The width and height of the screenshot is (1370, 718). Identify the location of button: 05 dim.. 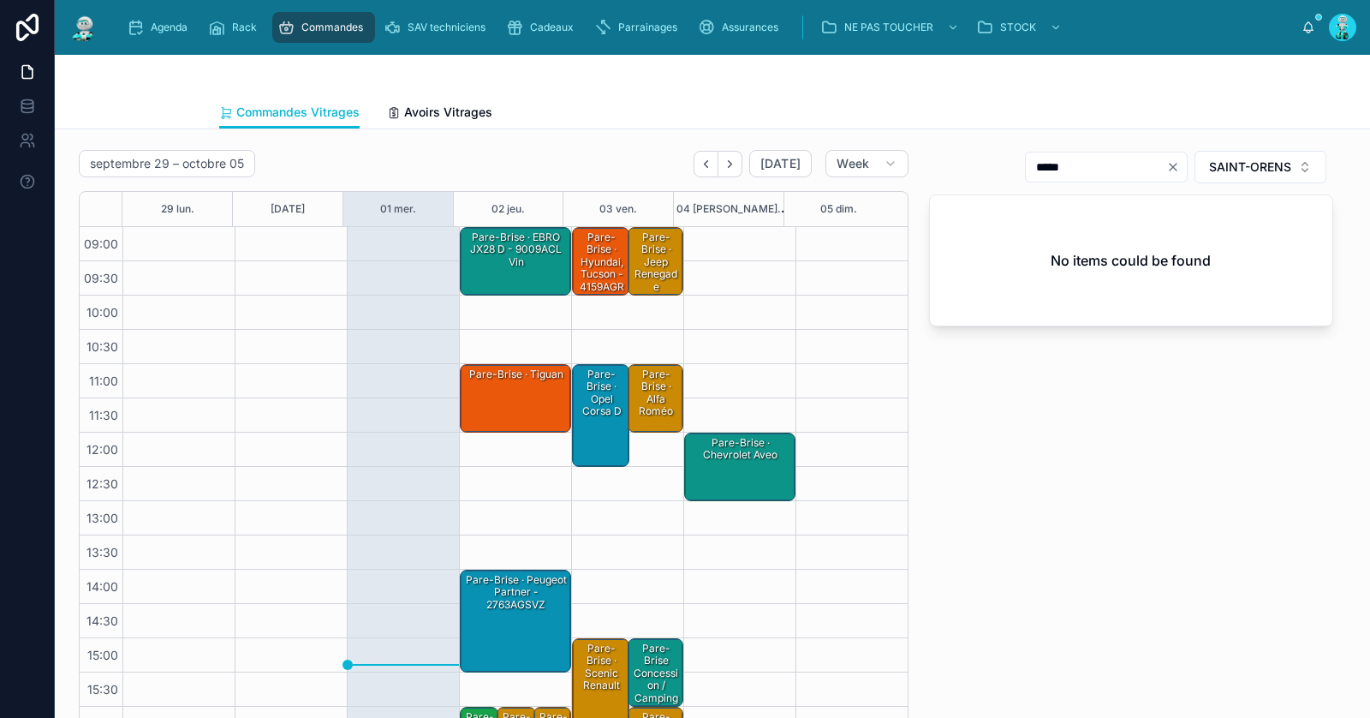
(838, 209).